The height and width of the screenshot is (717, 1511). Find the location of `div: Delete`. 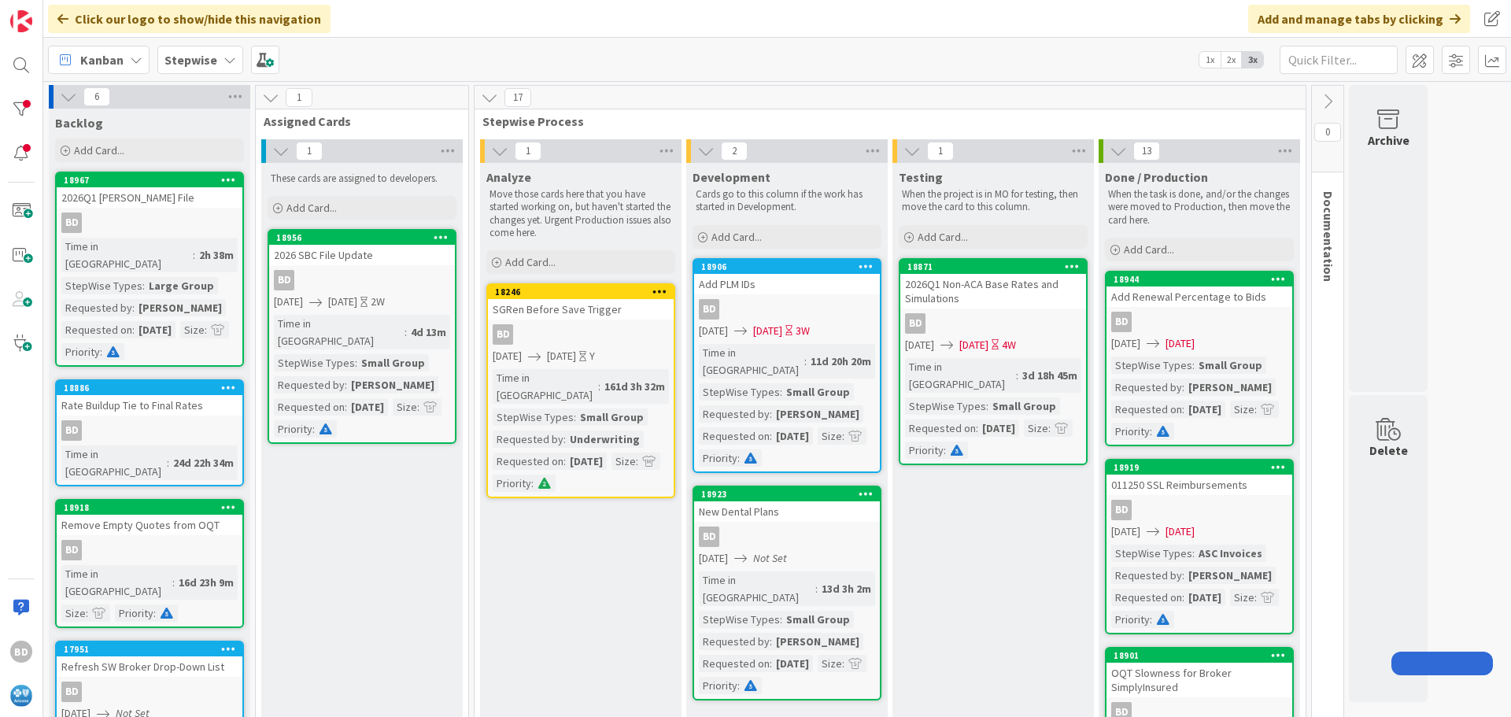

div: Delete is located at coordinates (1389, 450).